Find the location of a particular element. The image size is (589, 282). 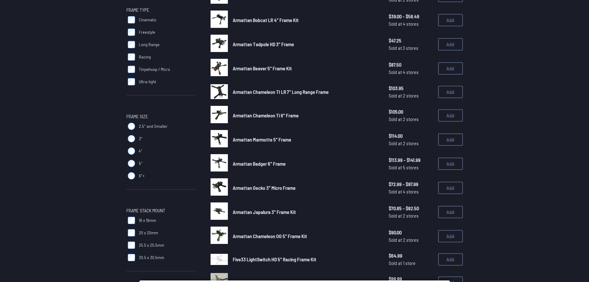

span: $70.85 - $82.50 is located at coordinates (411, 208).